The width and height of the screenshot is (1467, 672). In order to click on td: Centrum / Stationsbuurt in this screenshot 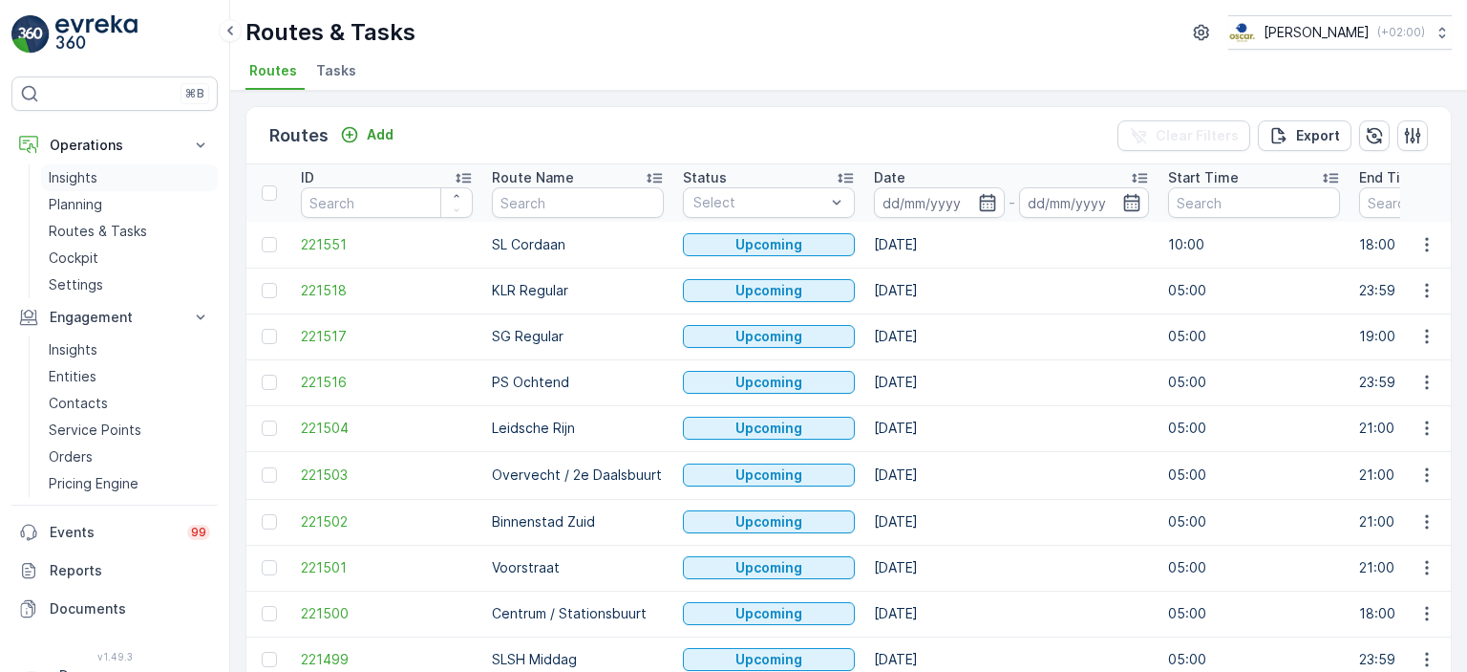, I will do `click(578, 613)`.